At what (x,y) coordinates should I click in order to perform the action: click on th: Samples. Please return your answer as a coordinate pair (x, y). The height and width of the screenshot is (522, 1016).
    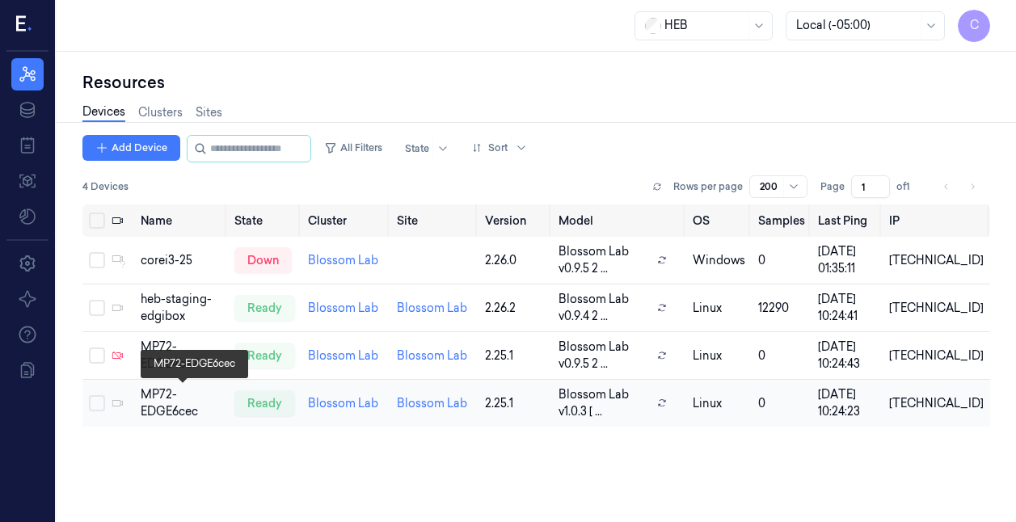
    Looking at the image, I should click on (782, 221).